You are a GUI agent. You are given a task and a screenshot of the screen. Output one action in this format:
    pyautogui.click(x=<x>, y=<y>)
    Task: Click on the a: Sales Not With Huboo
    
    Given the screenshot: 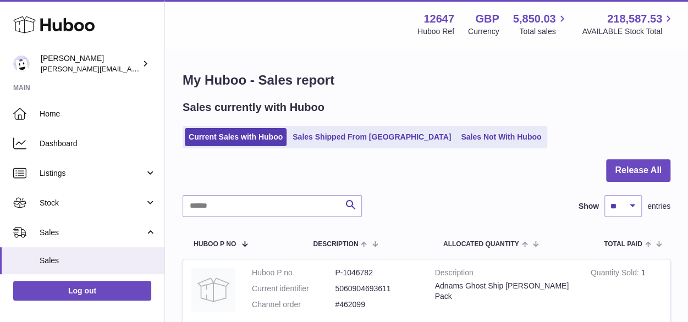 What is the action you would take?
    pyautogui.click(x=501, y=137)
    